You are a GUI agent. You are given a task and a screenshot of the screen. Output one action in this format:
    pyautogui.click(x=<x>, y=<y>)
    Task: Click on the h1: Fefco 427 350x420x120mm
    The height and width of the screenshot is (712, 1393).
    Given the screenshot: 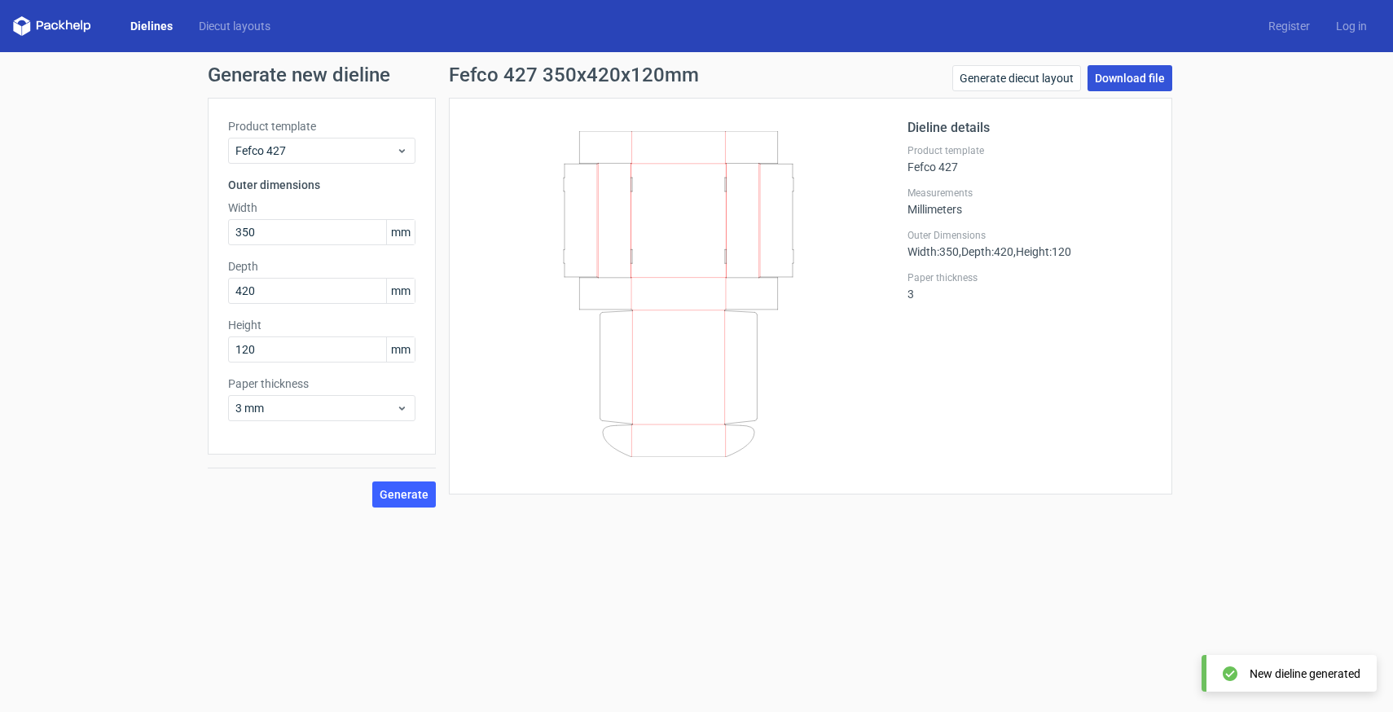 What is the action you would take?
    pyautogui.click(x=573, y=75)
    